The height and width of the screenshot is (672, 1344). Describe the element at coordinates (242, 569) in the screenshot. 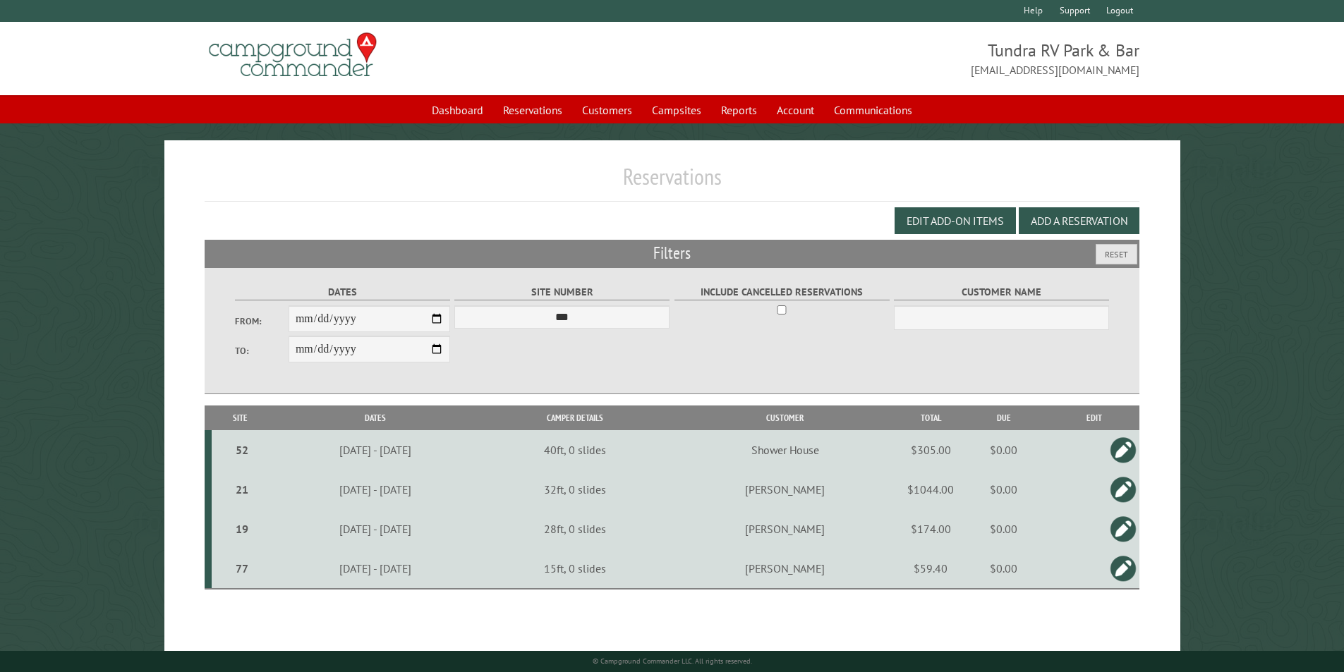

I see `div: 77` at that location.